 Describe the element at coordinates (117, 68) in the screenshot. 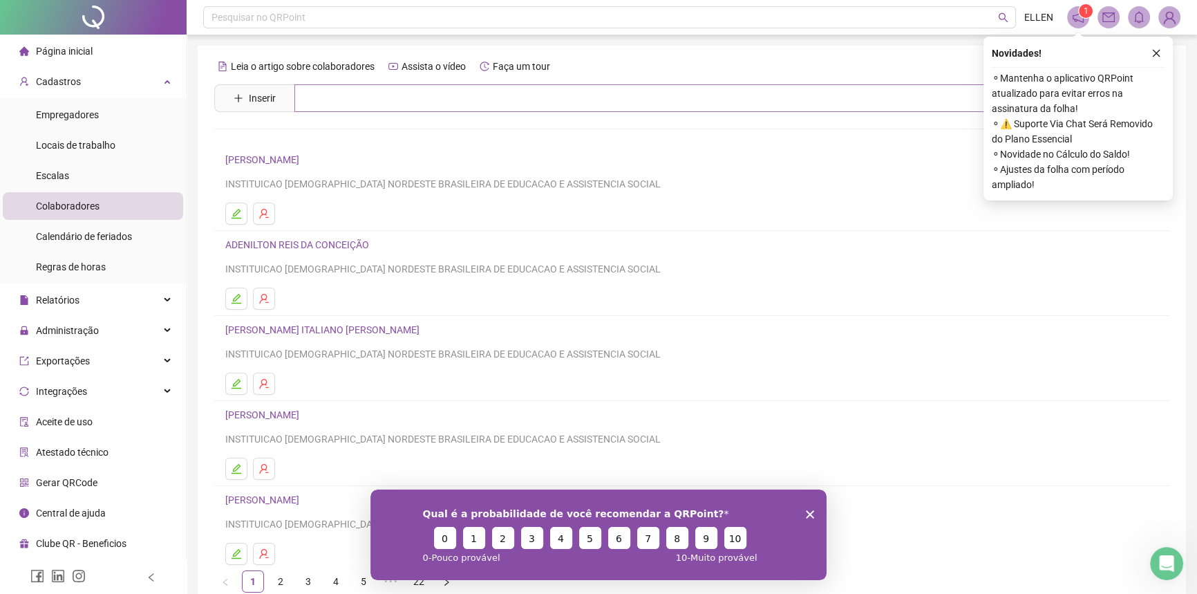

I see `div: 0 - Pouco provável` at that location.